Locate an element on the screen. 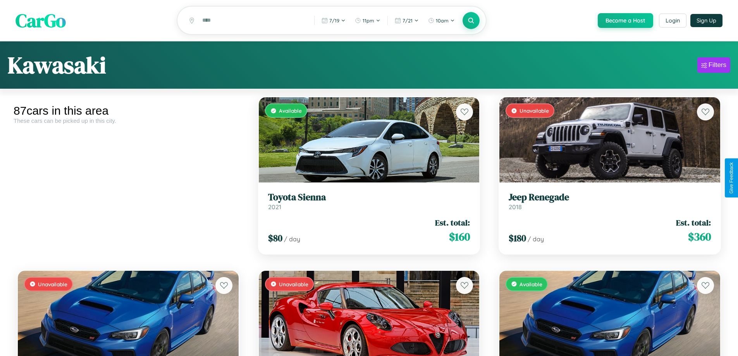 The image size is (738, 356). button: Sign Up is located at coordinates (706, 21).